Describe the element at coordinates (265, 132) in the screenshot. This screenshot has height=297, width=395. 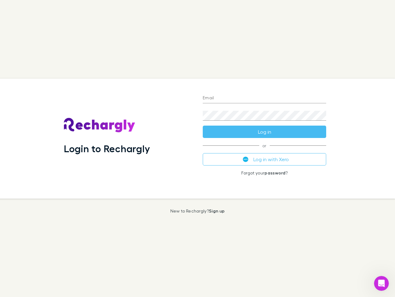
I see `button: Log in` at that location.